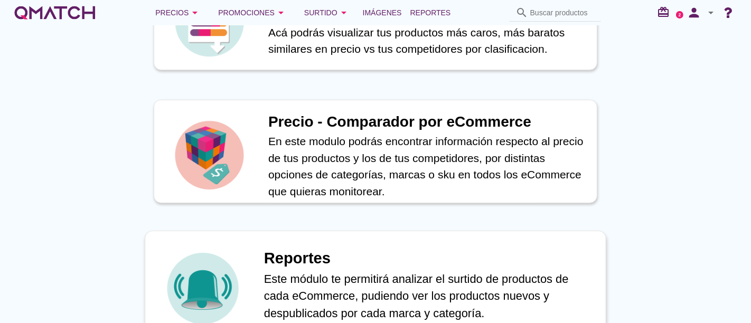  I want to click on i: redeem, so click(665, 12).